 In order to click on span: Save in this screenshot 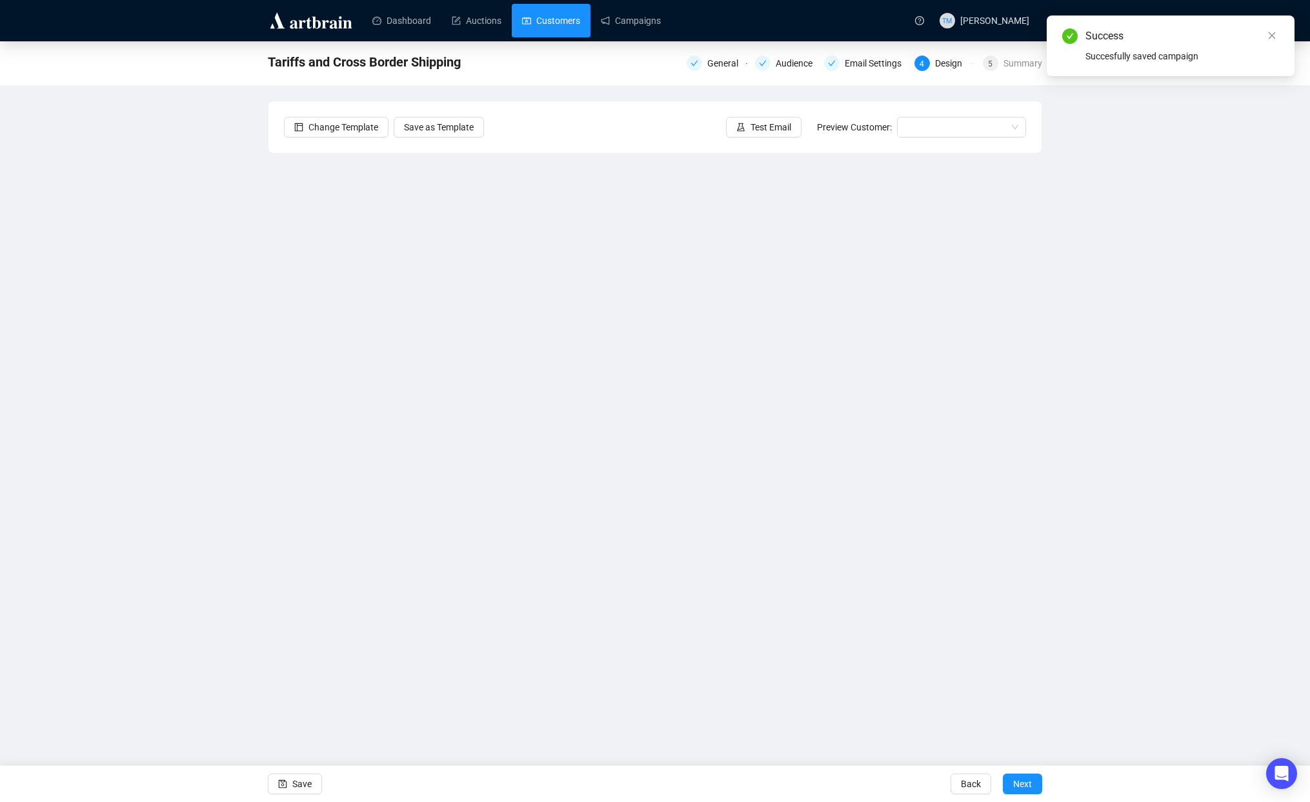, I will do `click(302, 784)`.